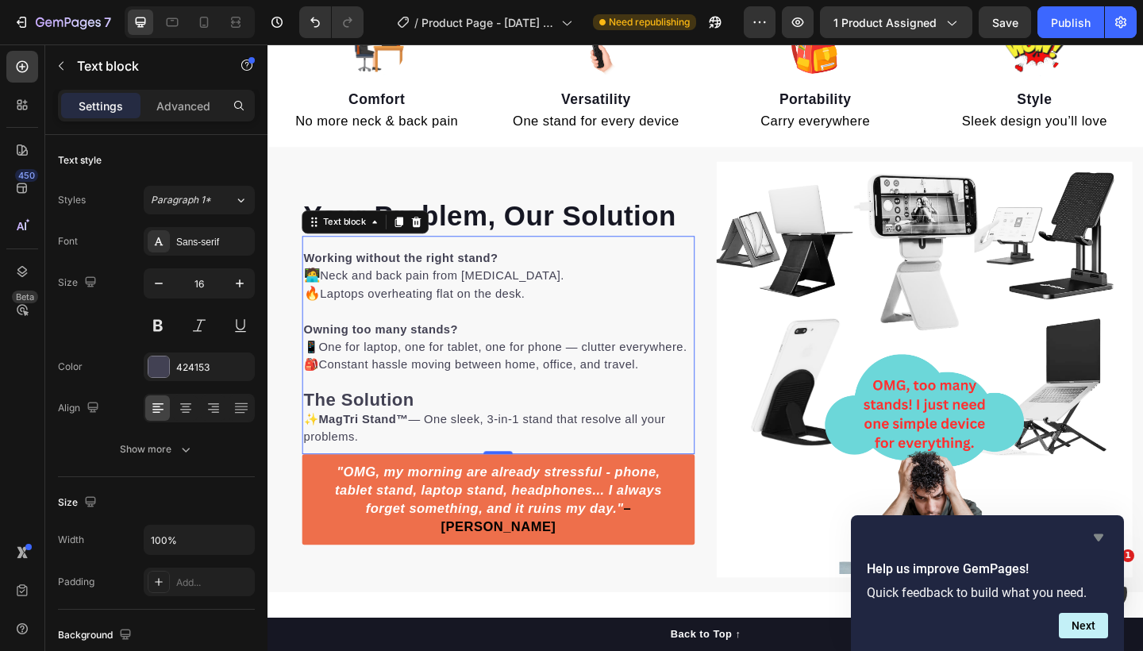 The image size is (1143, 651). I want to click on div: Sans-serif, so click(213, 242).